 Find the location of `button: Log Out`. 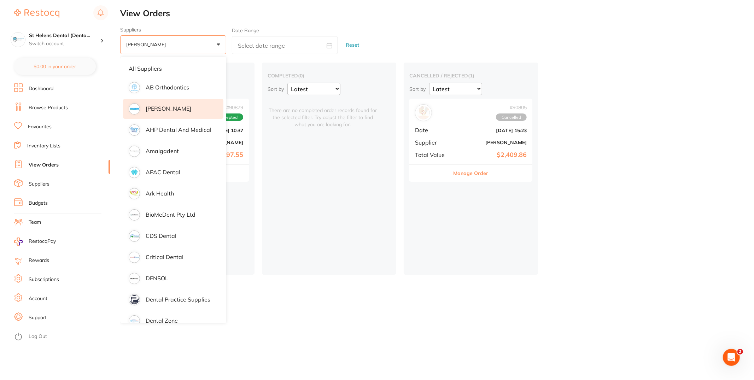

button: Log Out is located at coordinates (61, 337).